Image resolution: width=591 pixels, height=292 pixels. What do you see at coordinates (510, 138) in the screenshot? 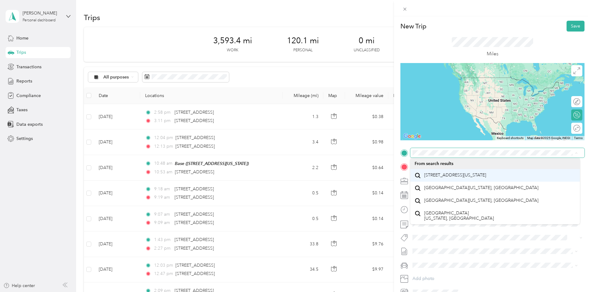
I see `button: Keyboard shortcuts` at bounding box center [510, 138].